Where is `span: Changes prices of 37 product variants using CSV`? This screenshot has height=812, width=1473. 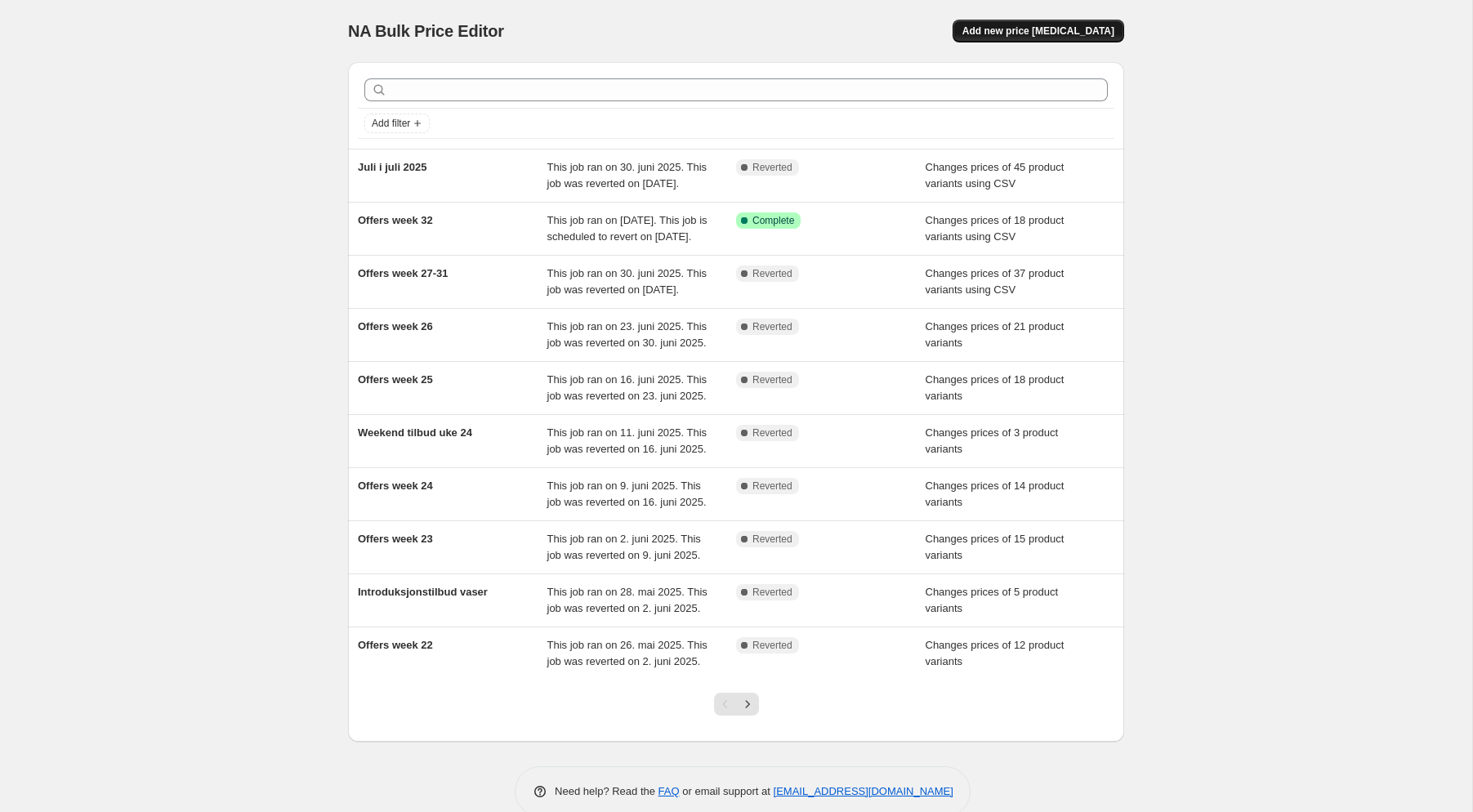 span: Changes prices of 37 product variants using CSV is located at coordinates (995, 281).